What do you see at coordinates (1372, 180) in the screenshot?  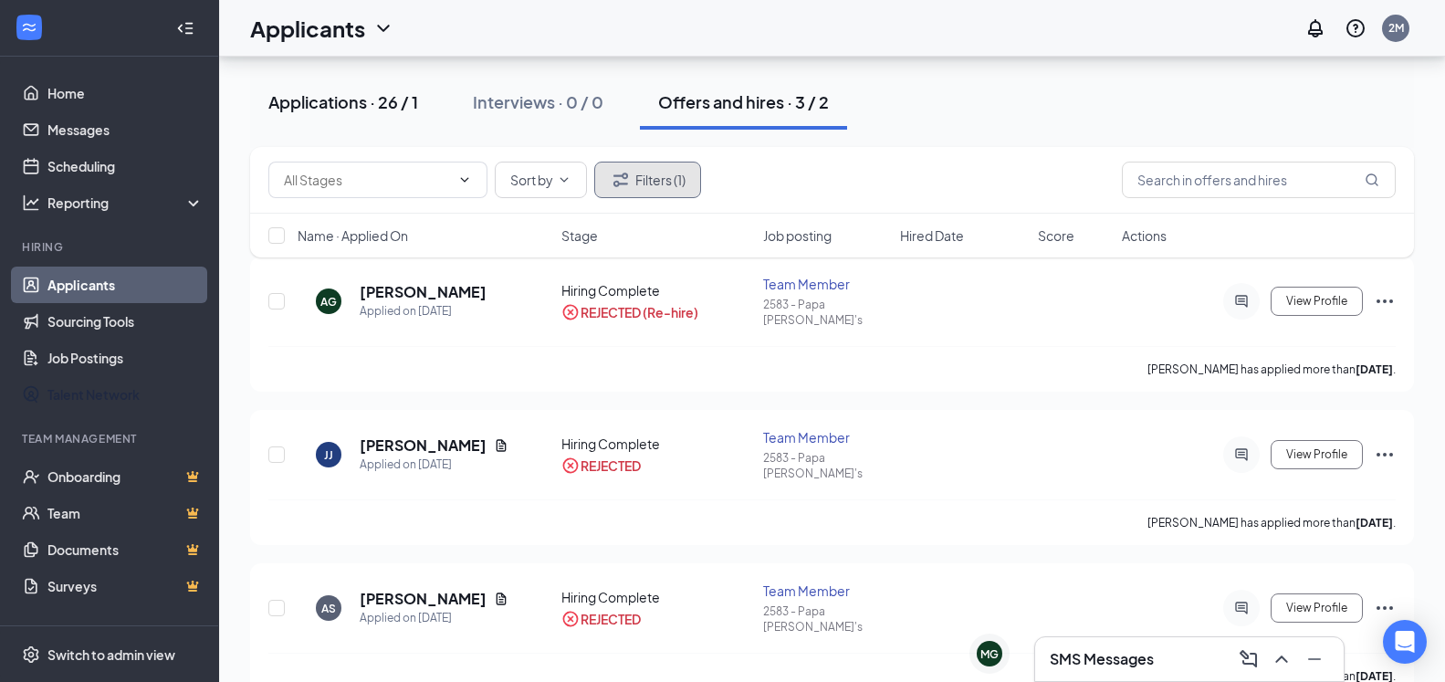 I see `svg: MagnifyingGlass` at bounding box center [1372, 180].